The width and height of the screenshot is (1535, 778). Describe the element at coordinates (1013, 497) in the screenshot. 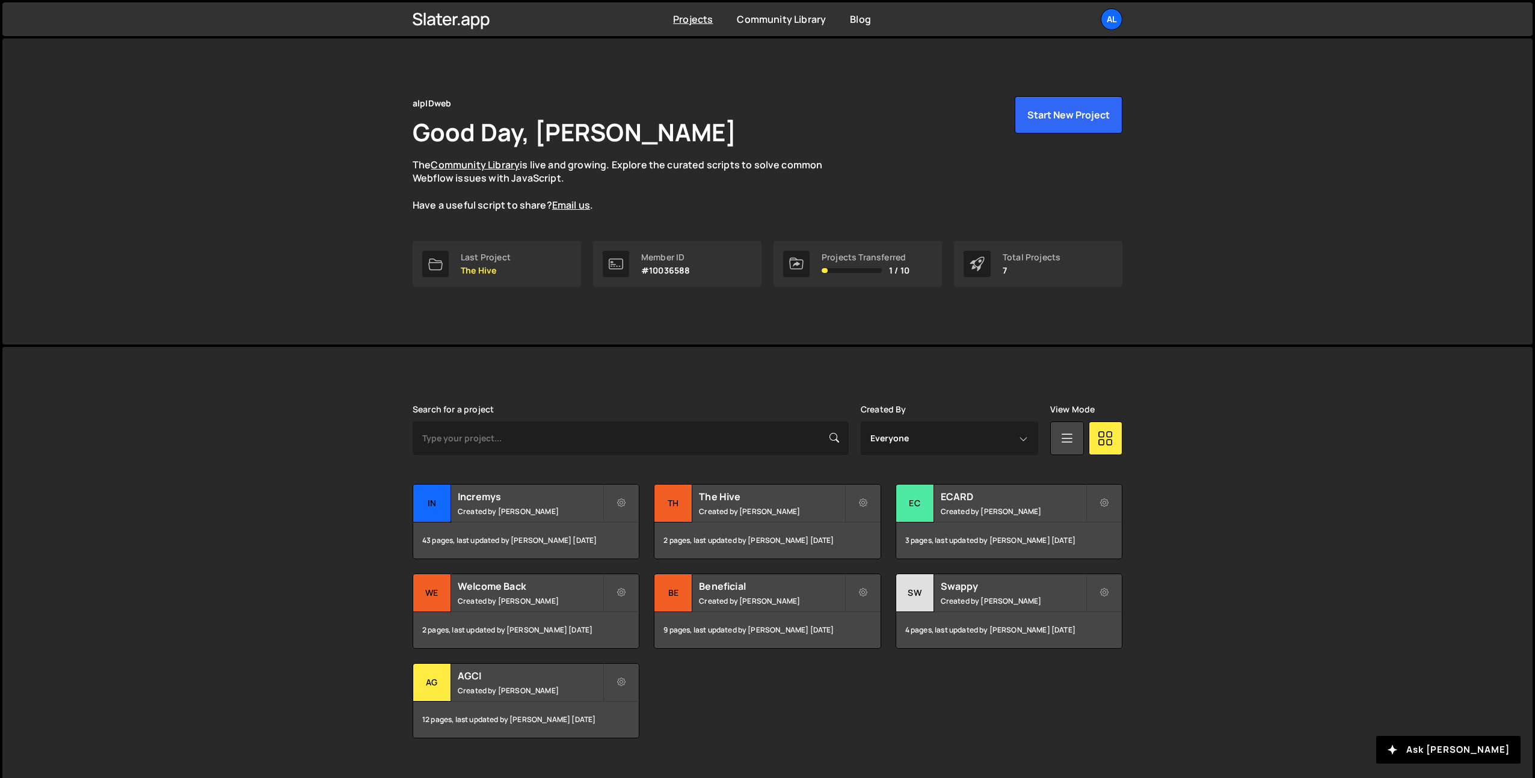

I see `h2: ECARD` at that location.